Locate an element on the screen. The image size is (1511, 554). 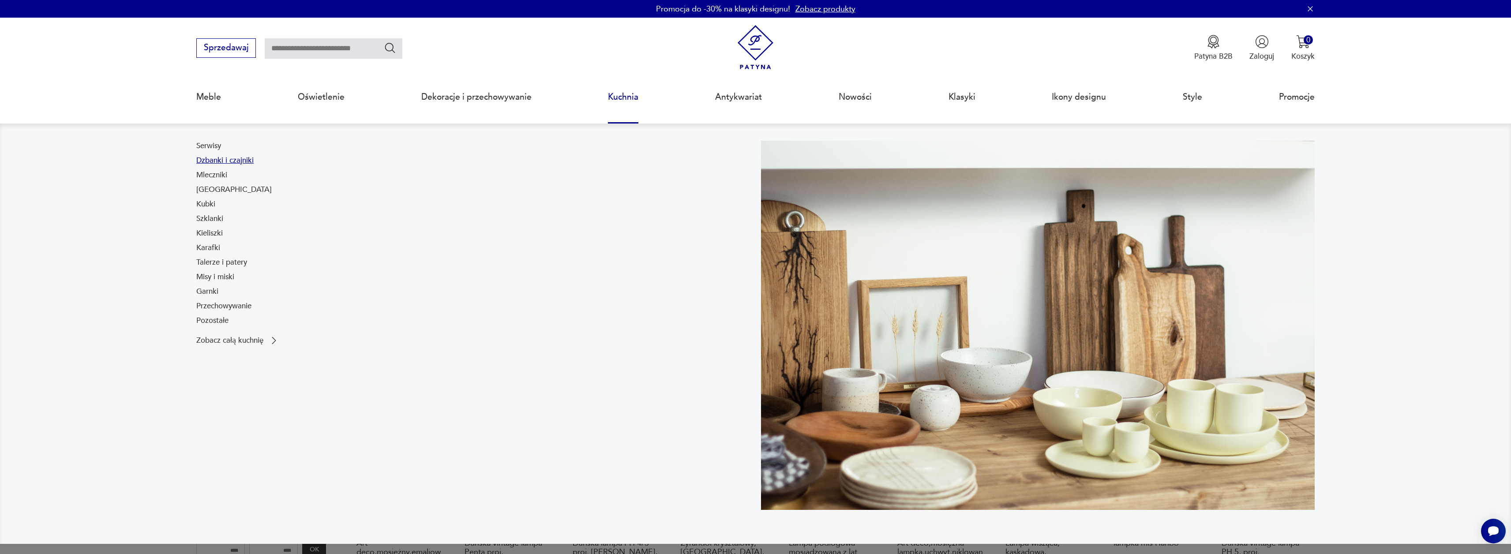
a: Promocje is located at coordinates (1297, 97).